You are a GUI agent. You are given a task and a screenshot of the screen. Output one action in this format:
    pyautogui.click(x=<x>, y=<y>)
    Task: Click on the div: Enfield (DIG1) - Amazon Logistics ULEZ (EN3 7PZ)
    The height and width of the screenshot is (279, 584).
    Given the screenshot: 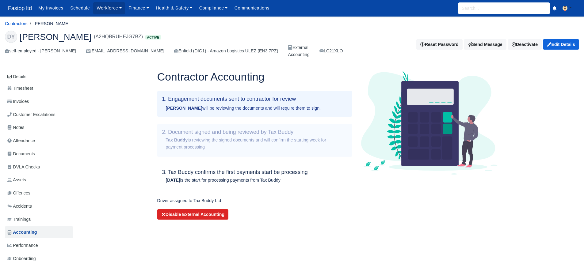 What is the action you would take?
    pyautogui.click(x=226, y=51)
    